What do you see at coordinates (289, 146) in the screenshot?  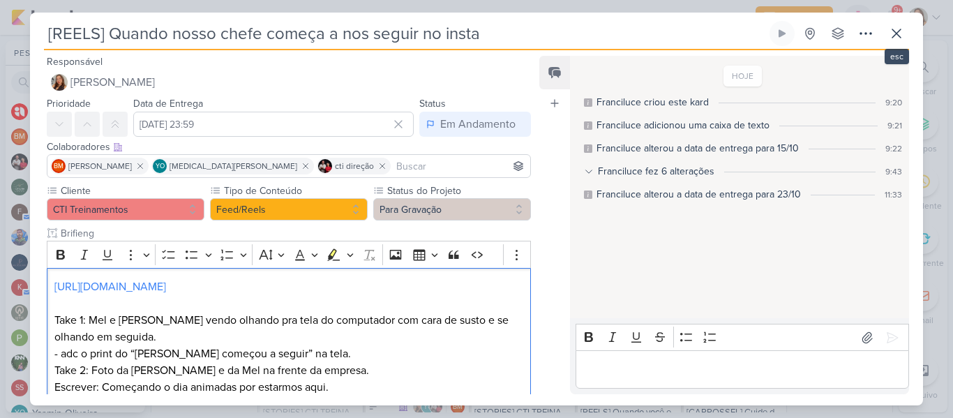 I see `div: Colaboradores` at bounding box center [289, 146].